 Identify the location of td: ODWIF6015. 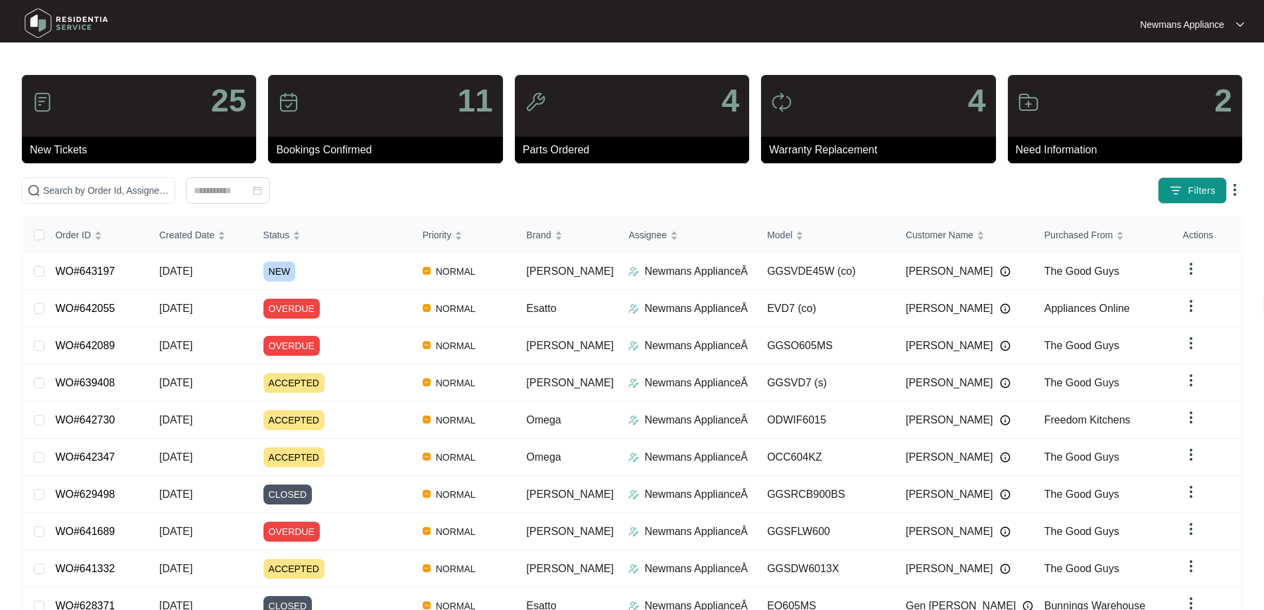
(825, 420).